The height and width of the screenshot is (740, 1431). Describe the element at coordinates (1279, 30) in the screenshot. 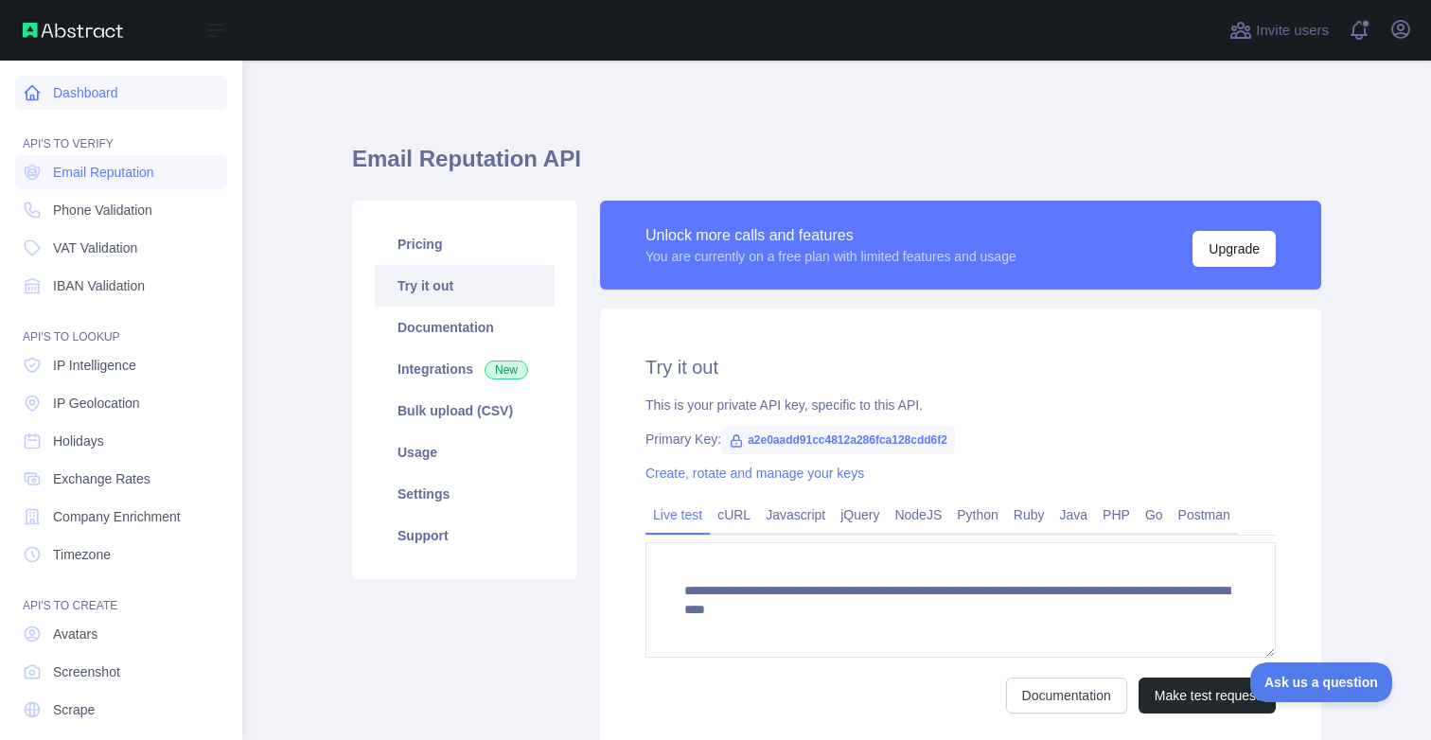

I see `button: Invite users` at that location.